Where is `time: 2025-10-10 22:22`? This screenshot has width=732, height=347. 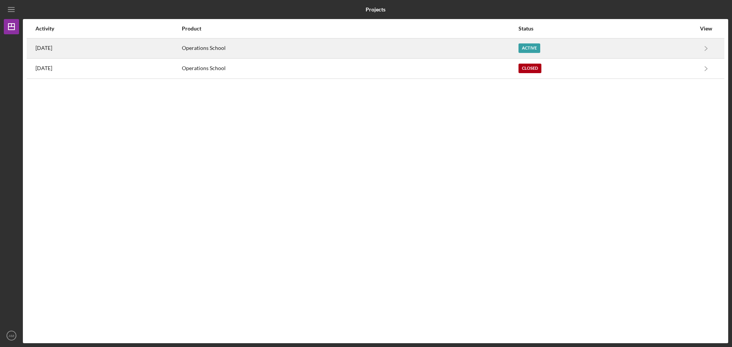
time: 2025-10-10 22:22 is located at coordinates (44, 48).